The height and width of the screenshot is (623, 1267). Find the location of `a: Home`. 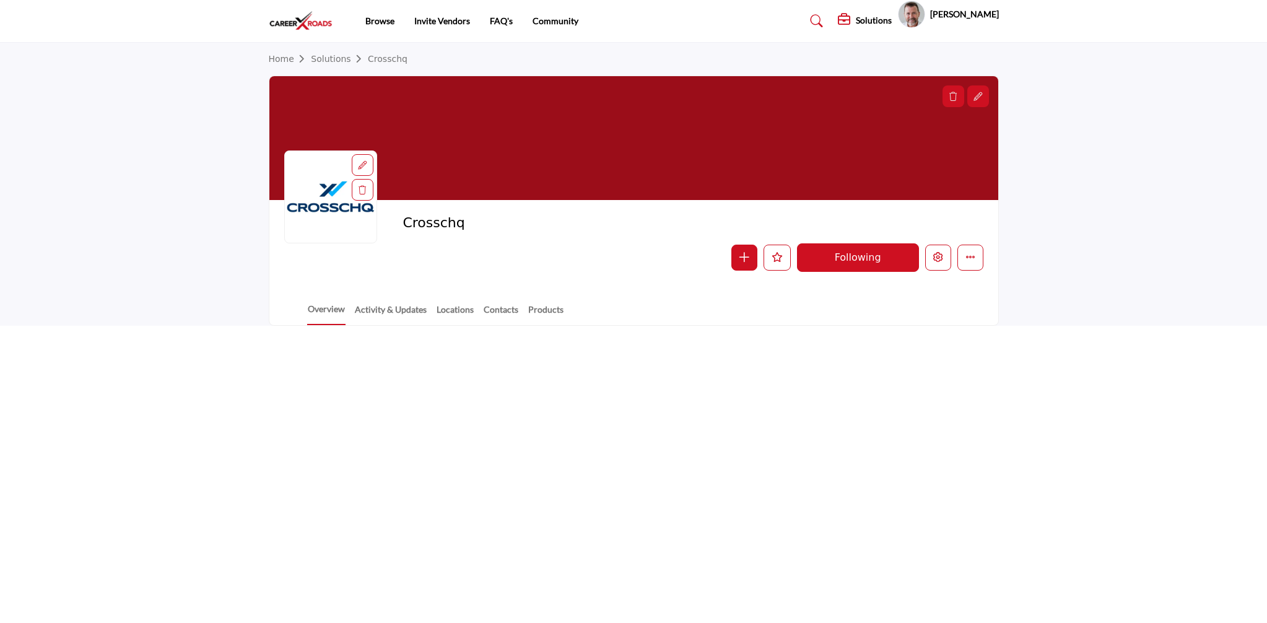

a: Home is located at coordinates (290, 59).